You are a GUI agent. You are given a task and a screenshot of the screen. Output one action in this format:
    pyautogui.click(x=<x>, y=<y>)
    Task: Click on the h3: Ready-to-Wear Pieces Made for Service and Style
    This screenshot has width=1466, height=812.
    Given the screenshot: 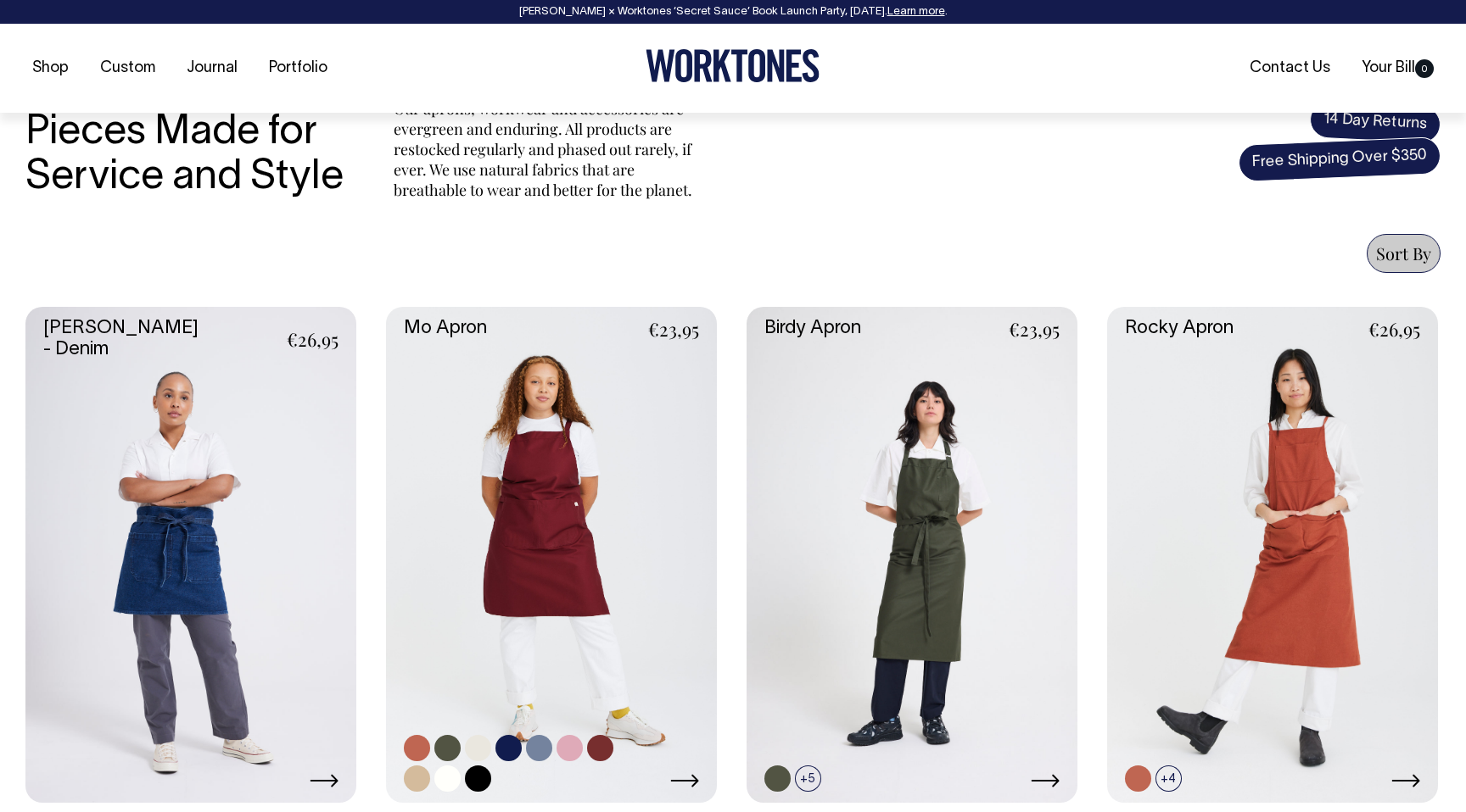 What is the action you would take?
    pyautogui.click(x=191, y=133)
    